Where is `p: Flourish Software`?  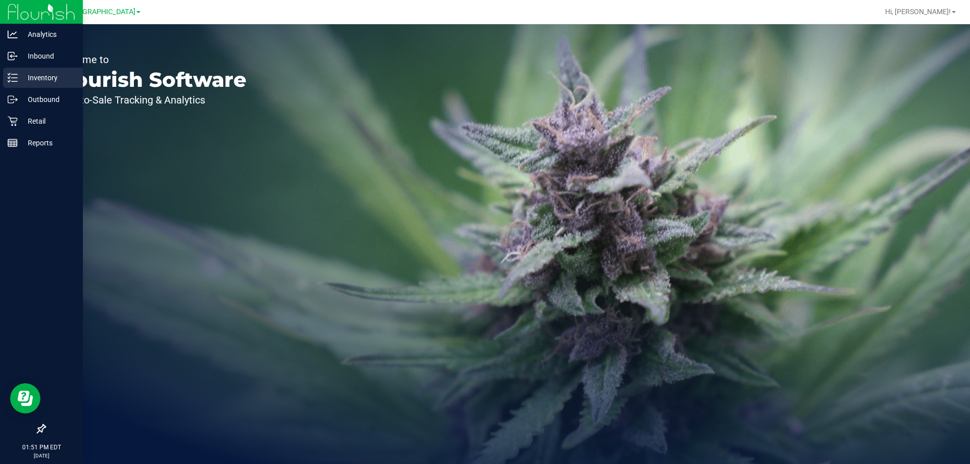 p: Flourish Software is located at coordinates (150, 80).